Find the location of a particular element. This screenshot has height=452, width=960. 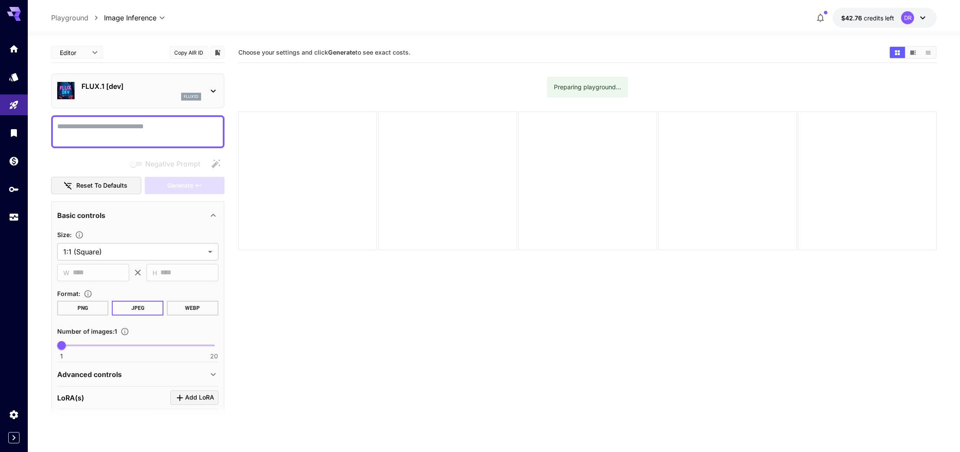

span: Choose your settings and click to see exact costs. is located at coordinates (324, 52).